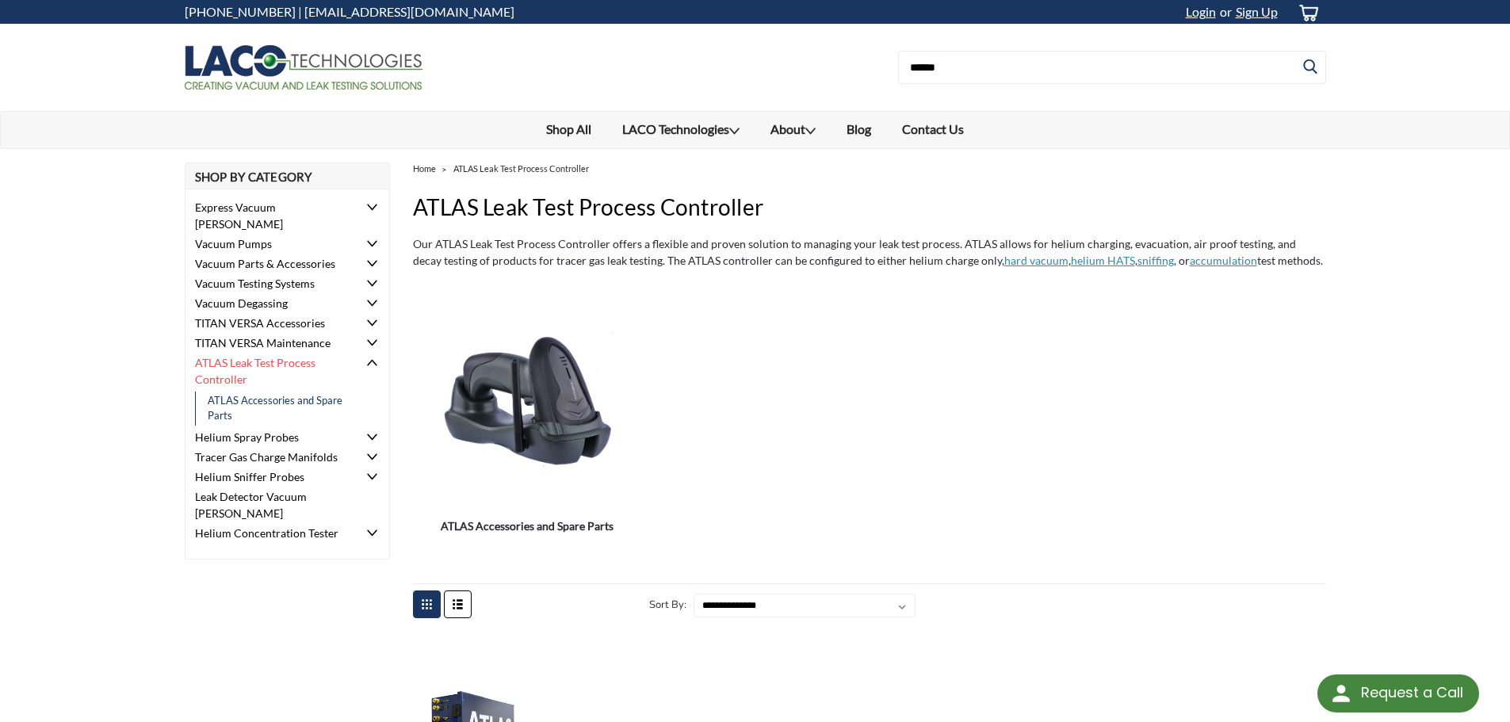  What do you see at coordinates (272, 476) in the screenshot?
I see `a: Helium Sniffer Probes` at bounding box center [272, 476].